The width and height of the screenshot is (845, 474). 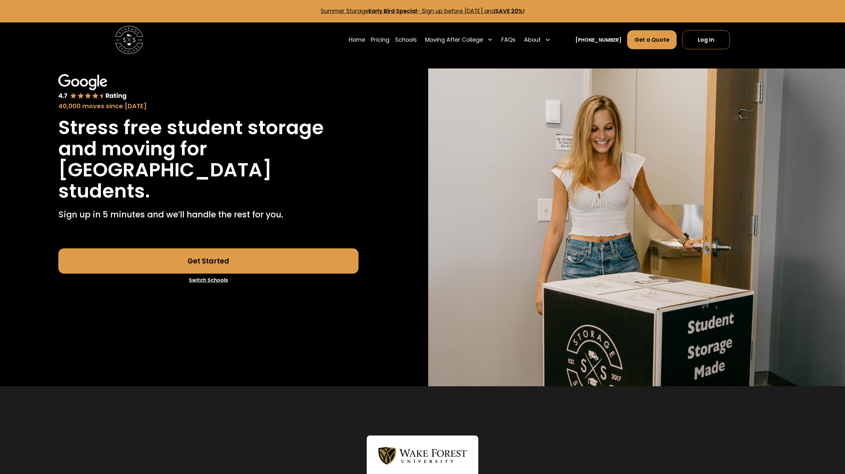 I want to click on a: Switch Schools, so click(x=208, y=280).